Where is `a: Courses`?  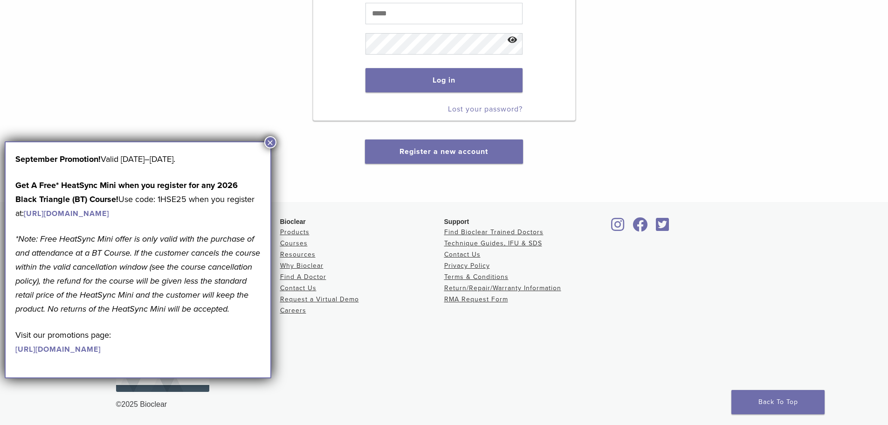 a: Courses is located at coordinates (294, 243).